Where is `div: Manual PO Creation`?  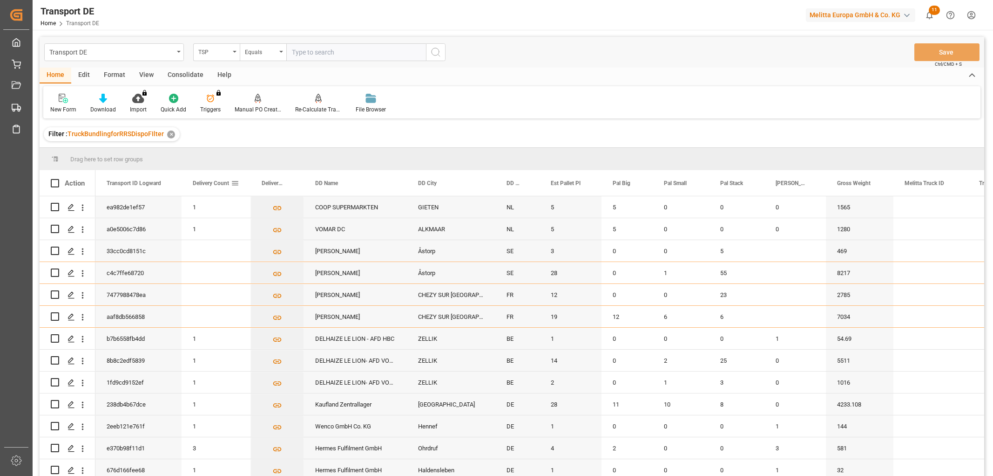 div: Manual PO Creation is located at coordinates (258, 109).